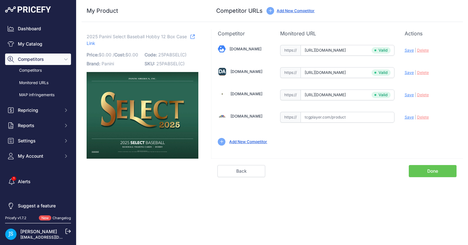 The image size is (468, 245). Describe the element at coordinates (347, 95) in the screenshot. I see `input: steelcitycollectibles.com/product` at that location.